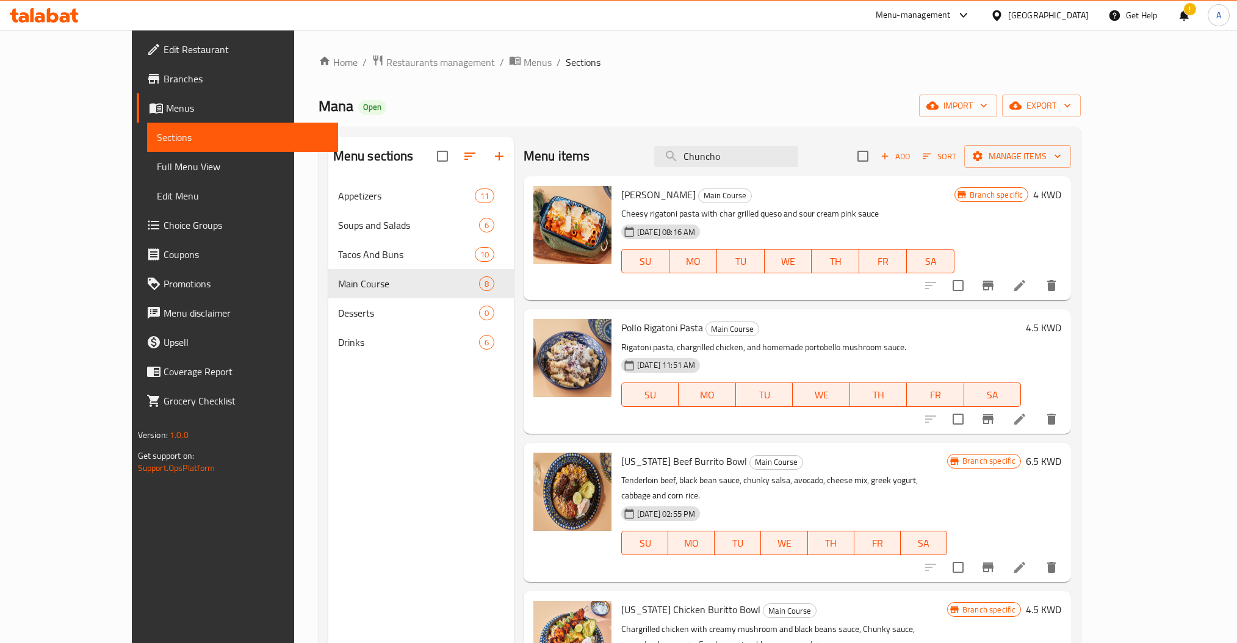  I want to click on span: Appetizers, so click(406, 196).